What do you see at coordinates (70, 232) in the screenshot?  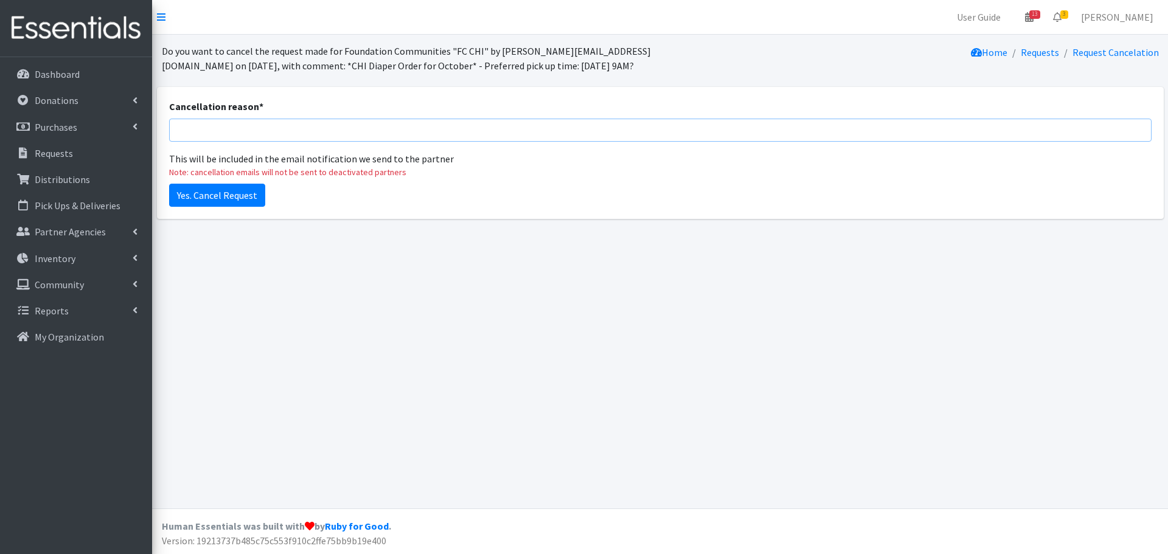 I see `p: Partner Agencies` at bounding box center [70, 232].